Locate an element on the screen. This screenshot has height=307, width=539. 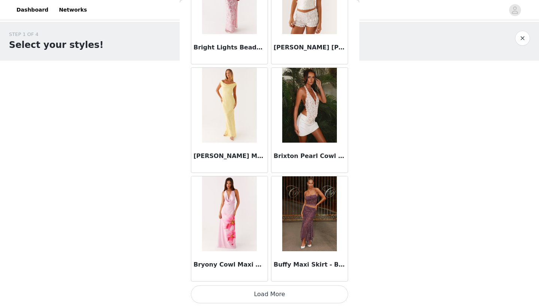
img: Buffy Maxi Skirt - Burgundy is located at coordinates (309, 214).